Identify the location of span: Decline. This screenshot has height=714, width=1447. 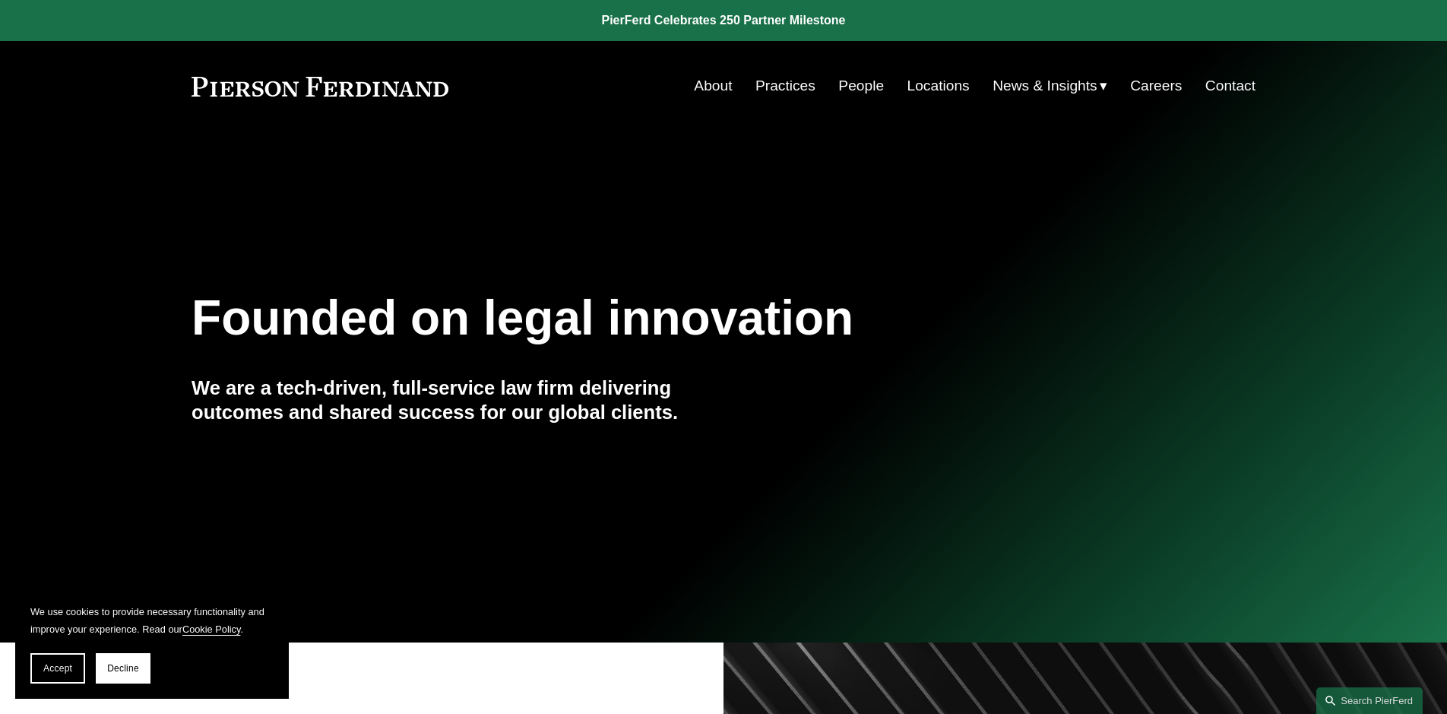
(123, 668).